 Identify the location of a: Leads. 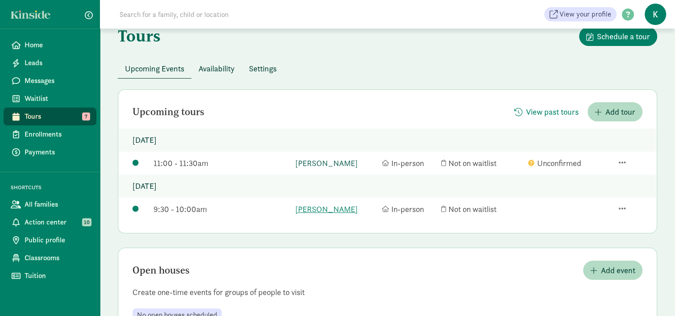
(50, 63).